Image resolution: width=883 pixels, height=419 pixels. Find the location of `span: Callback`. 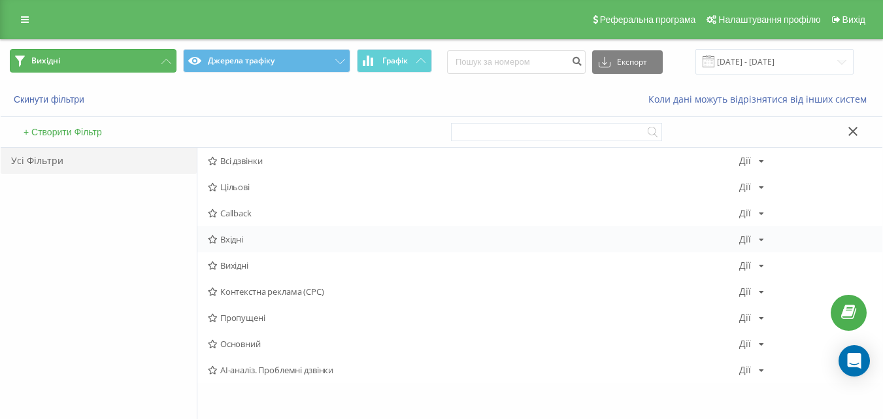

span: Callback is located at coordinates (473, 213).